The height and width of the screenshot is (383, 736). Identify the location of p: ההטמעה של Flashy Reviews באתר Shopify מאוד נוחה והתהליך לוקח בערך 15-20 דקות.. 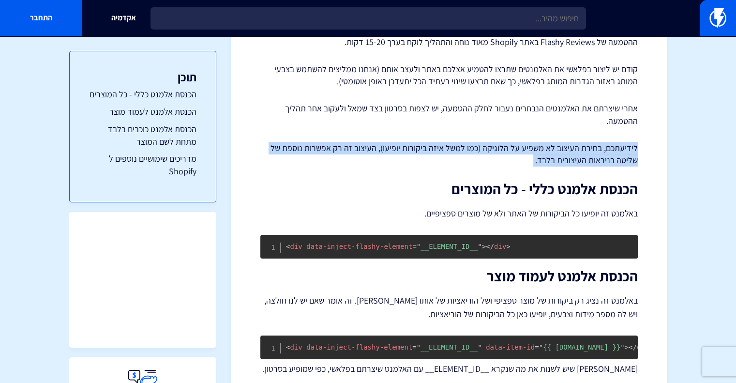
(449, 42).